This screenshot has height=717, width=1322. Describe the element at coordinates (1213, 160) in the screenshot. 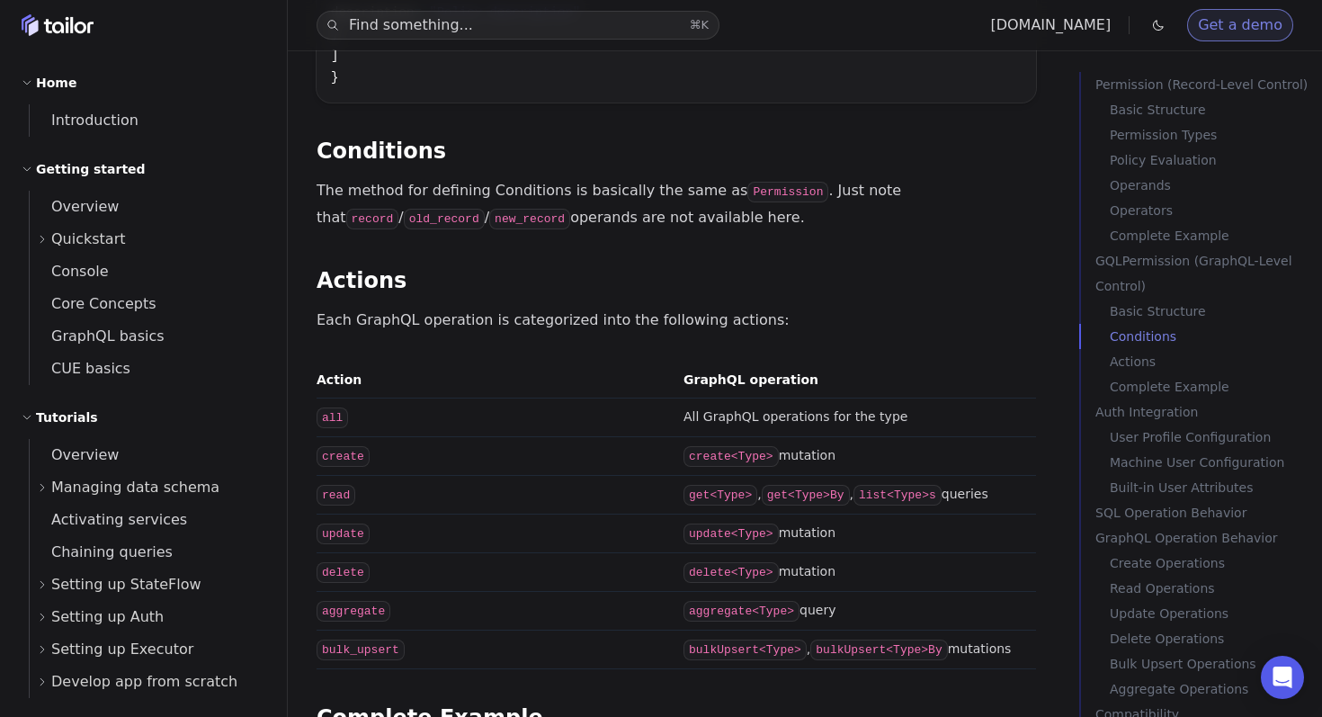

I see `a: Policy Evaluation` at that location.